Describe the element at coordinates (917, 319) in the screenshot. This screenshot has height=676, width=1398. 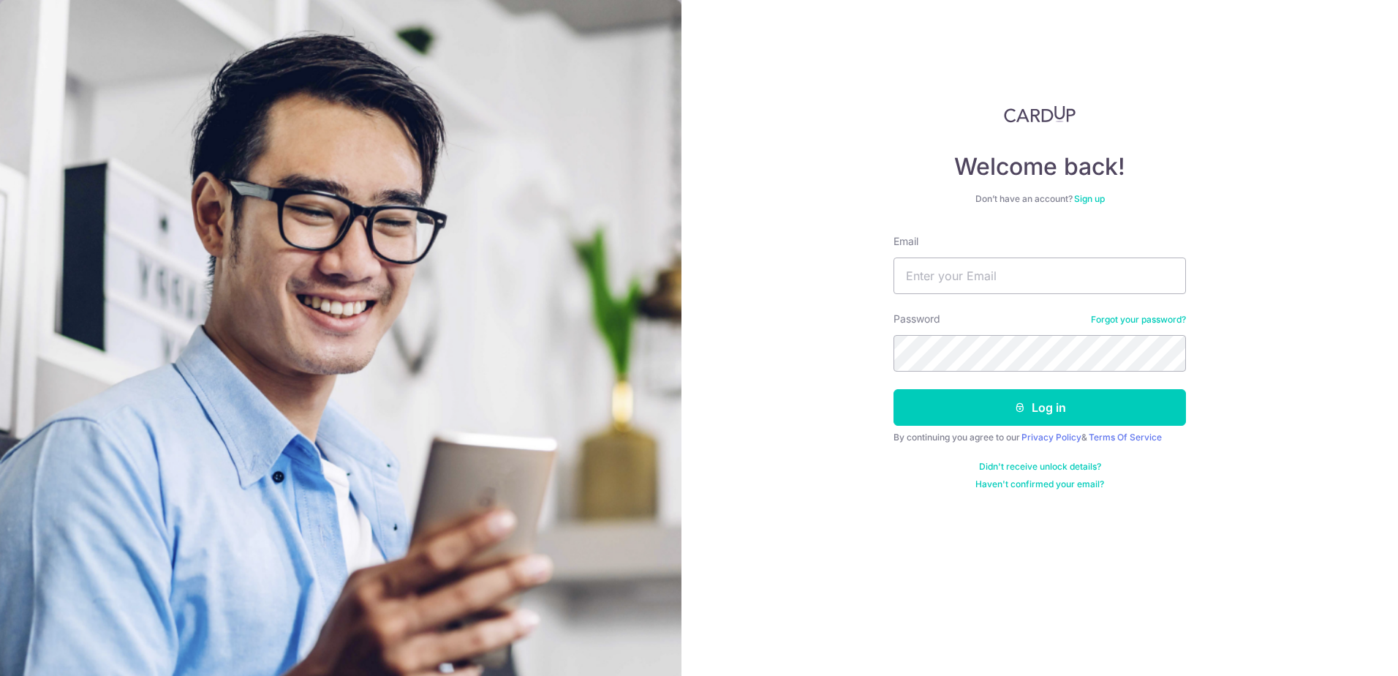
I see `label: Password` at that location.